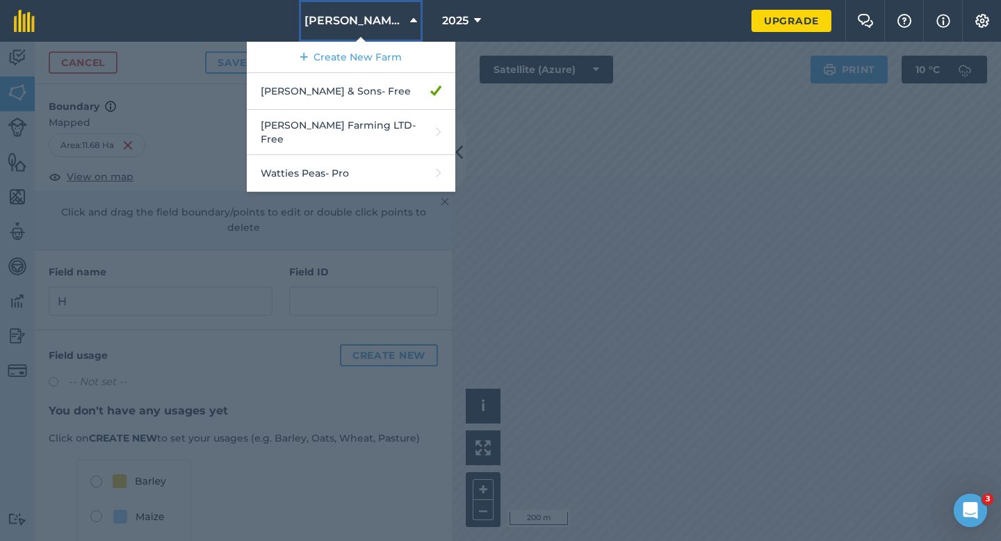  I want to click on a: Watties Peas- Pro, so click(351, 173).